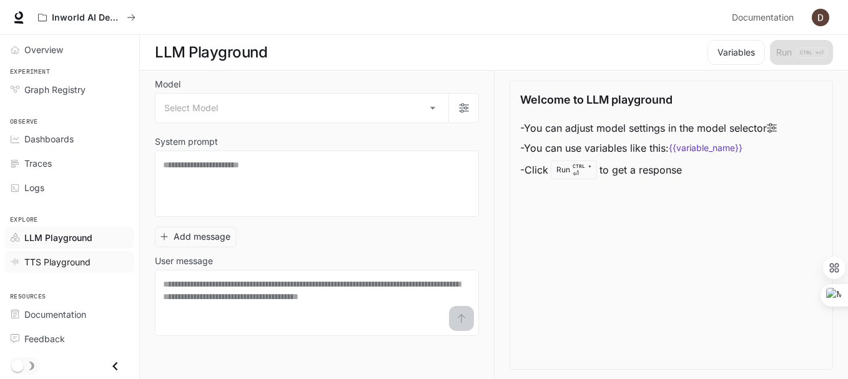  I want to click on p: System prompt, so click(186, 142).